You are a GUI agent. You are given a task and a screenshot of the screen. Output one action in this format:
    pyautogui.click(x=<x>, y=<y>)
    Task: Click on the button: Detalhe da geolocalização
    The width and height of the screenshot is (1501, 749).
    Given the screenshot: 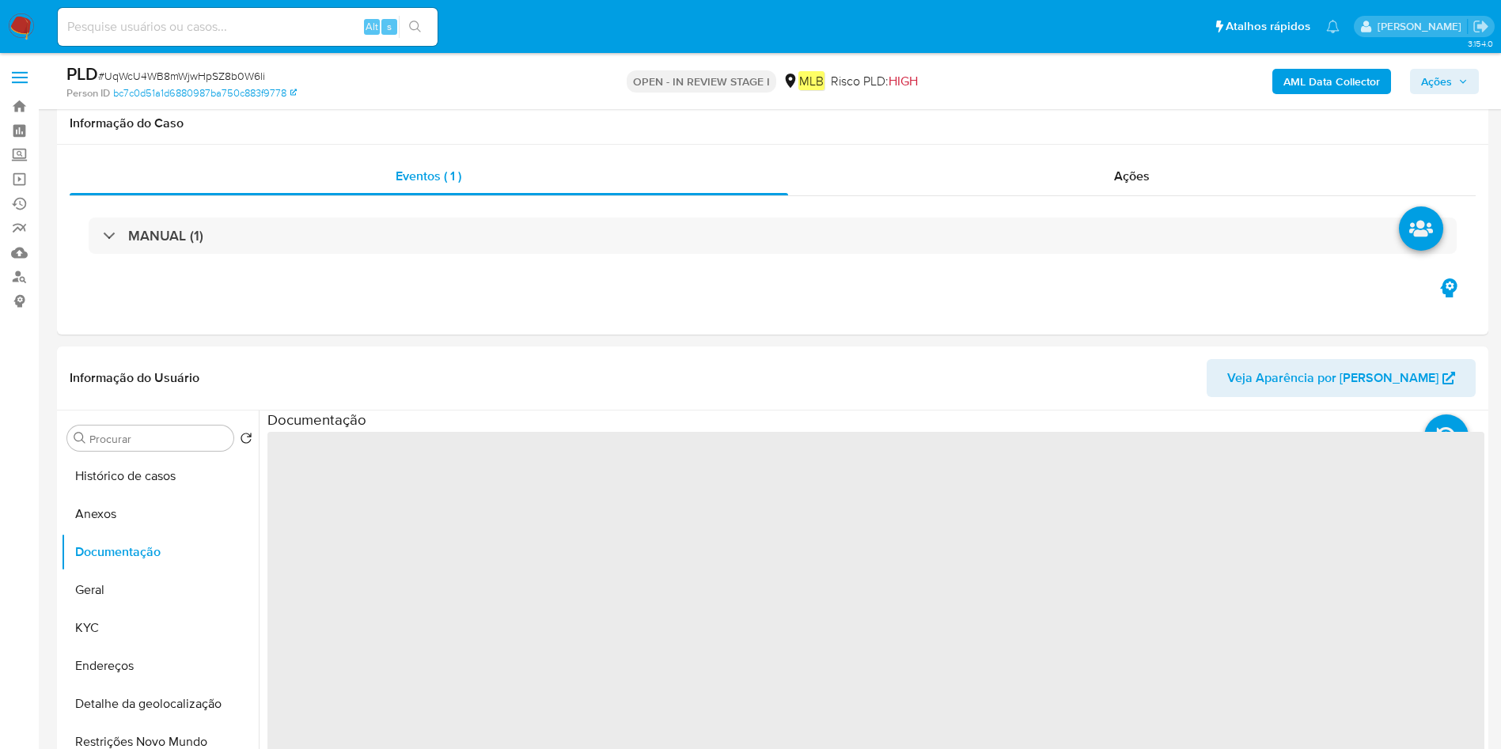 What is the action you would take?
    pyautogui.click(x=160, y=704)
    